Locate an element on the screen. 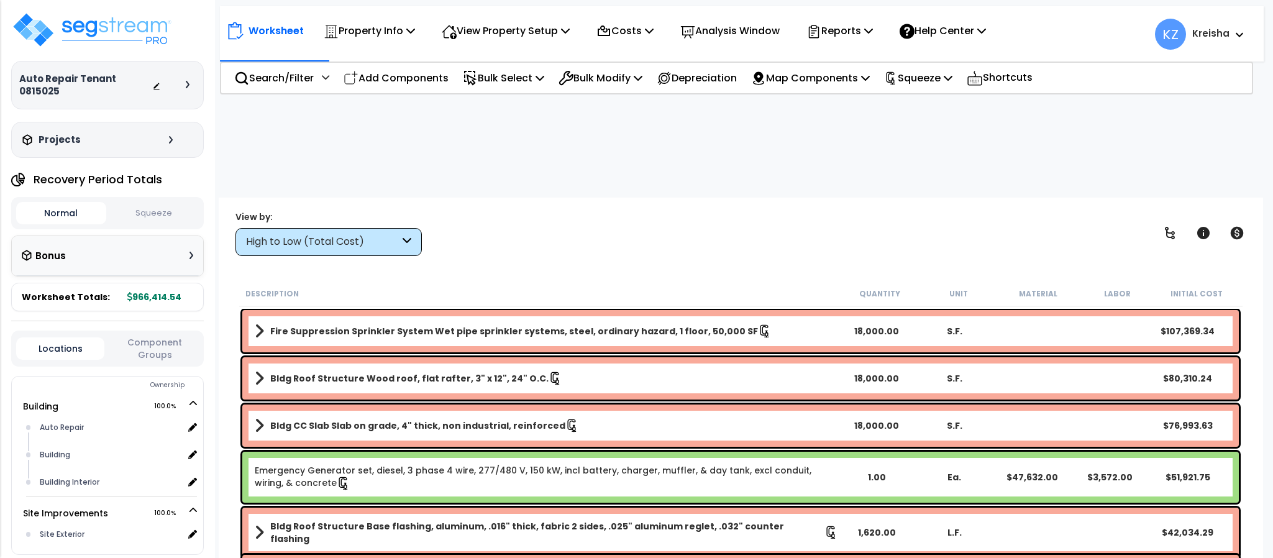 This screenshot has width=1273, height=558. p: Squeeze is located at coordinates (918, 78).